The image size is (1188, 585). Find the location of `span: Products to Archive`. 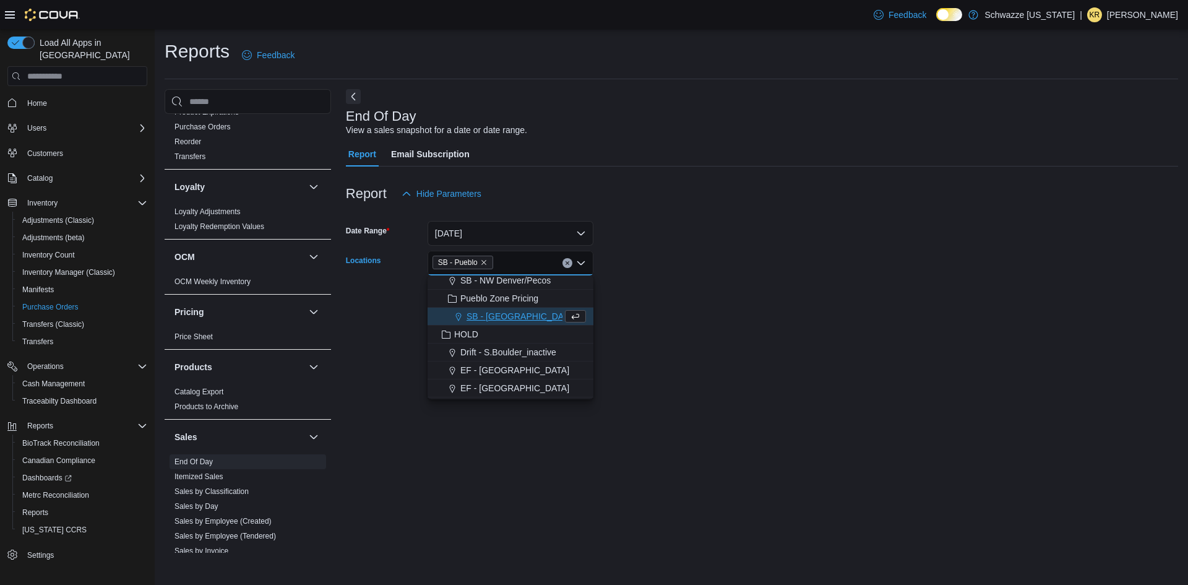

span: Products to Archive is located at coordinates (206, 406).